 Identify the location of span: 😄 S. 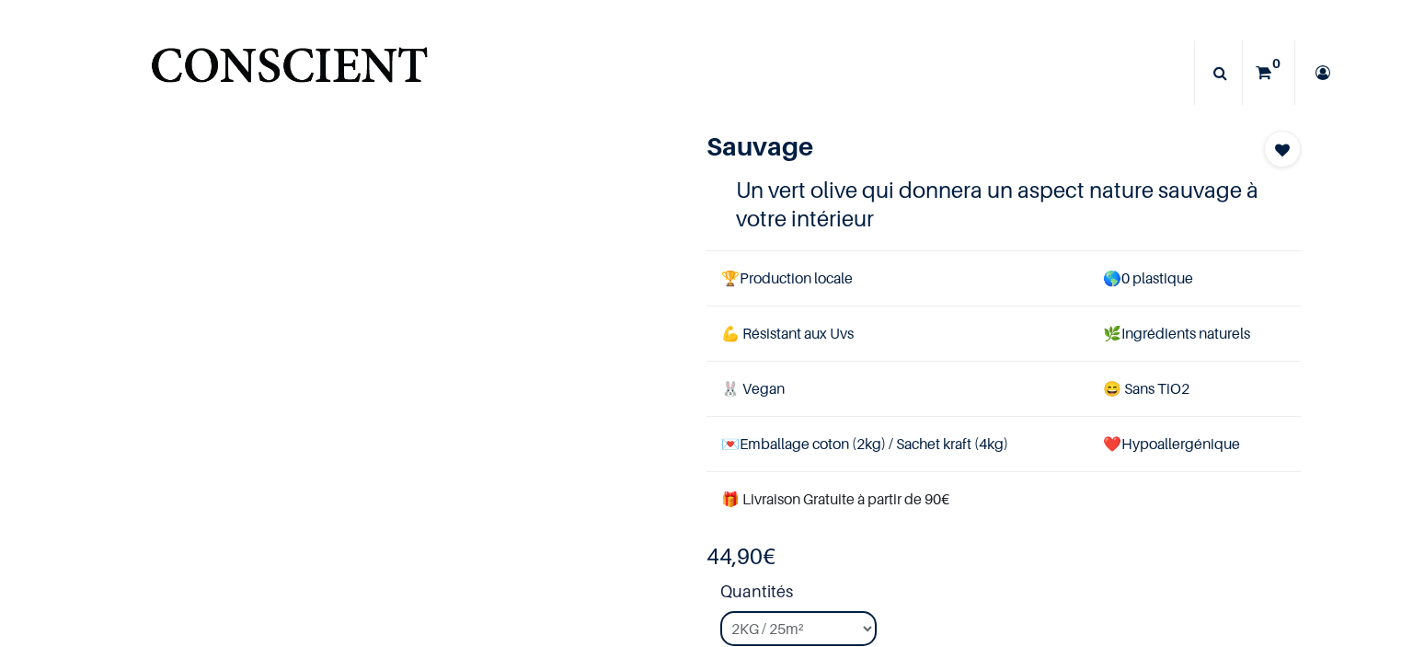
(1118, 388).